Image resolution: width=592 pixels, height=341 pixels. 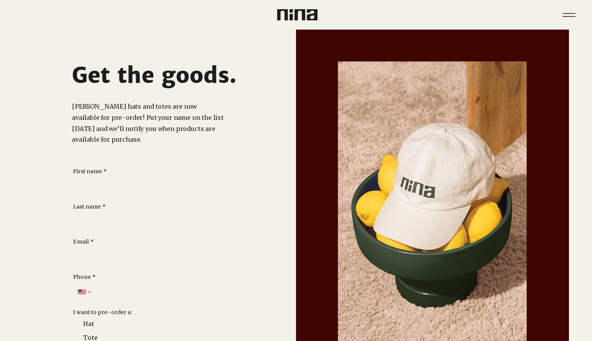 I want to click on label: Phone, so click(x=84, y=278).